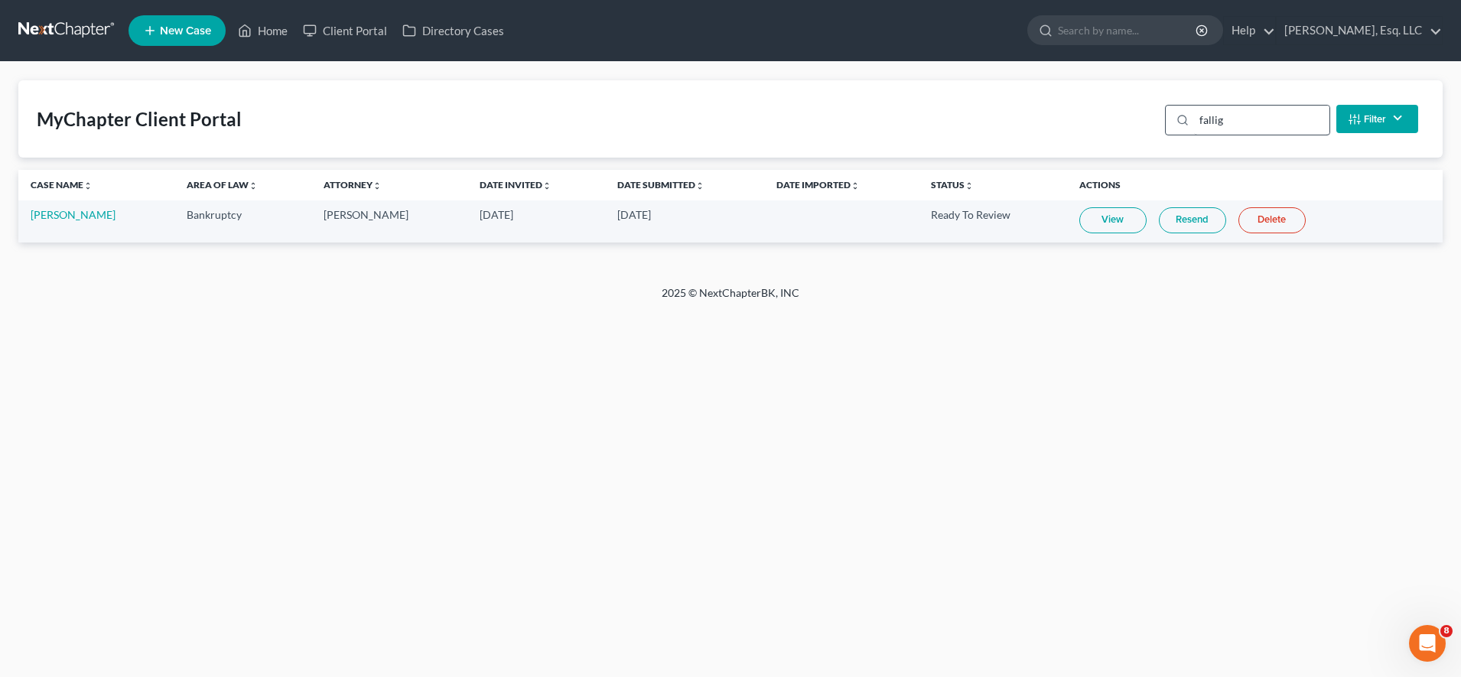 The width and height of the screenshot is (1461, 677). I want to click on div: MyChapter Client Portal, so click(139, 119).